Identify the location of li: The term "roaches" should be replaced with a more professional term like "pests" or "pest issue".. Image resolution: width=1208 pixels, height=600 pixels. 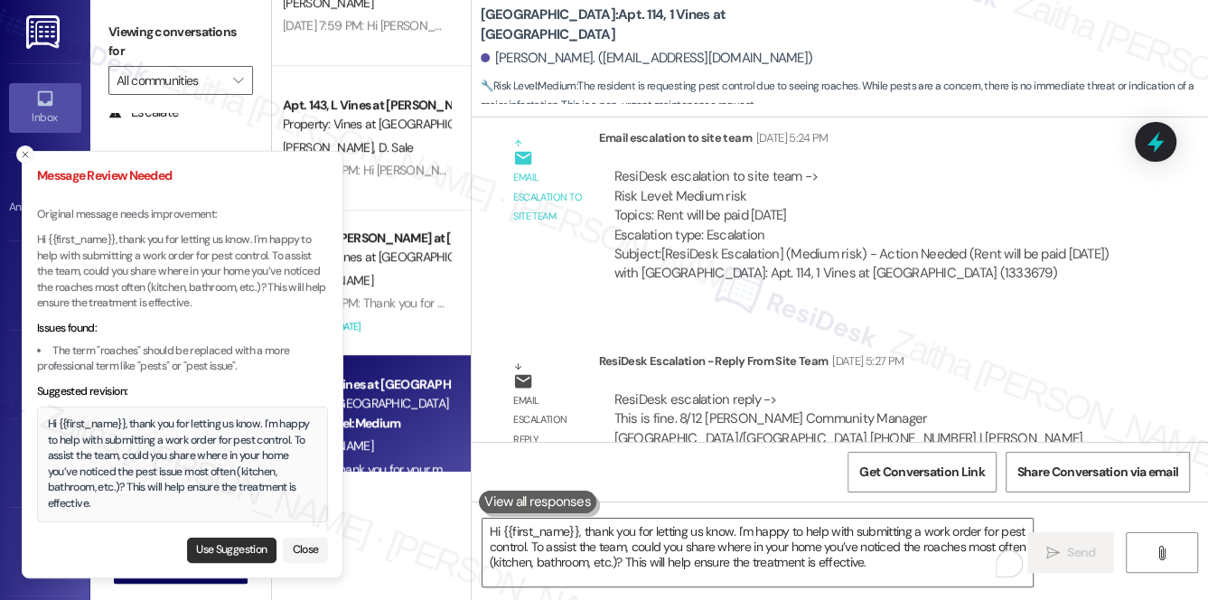
(183, 359).